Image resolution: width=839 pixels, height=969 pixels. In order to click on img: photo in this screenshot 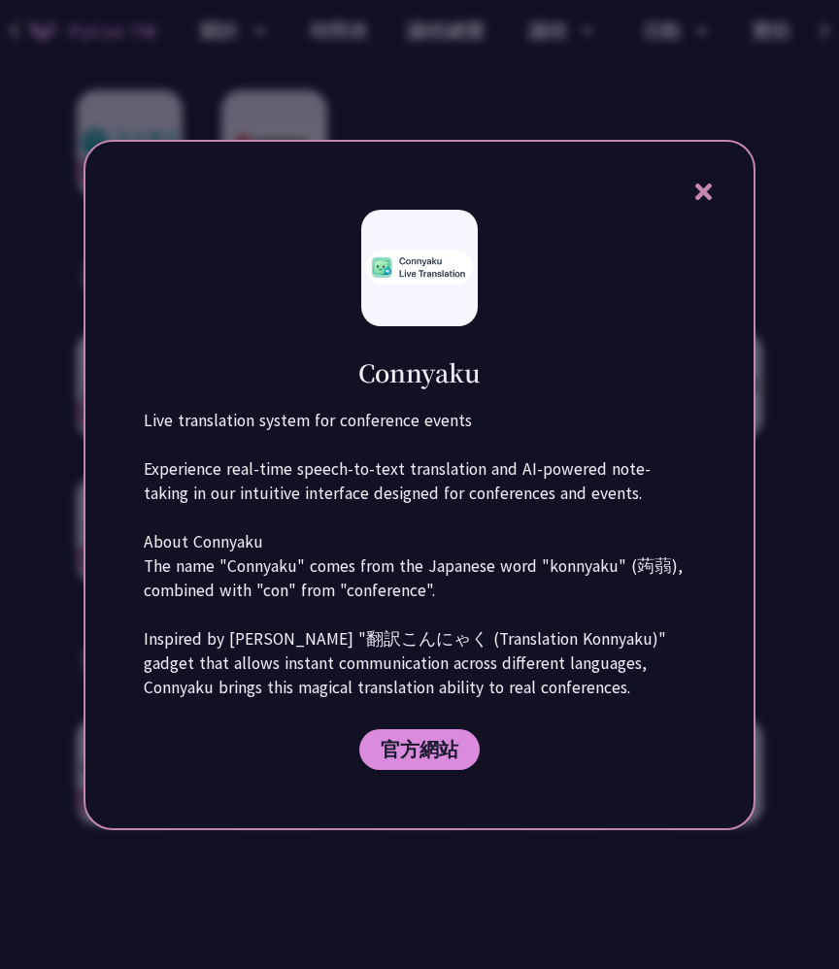, I will do `click(419, 267)`.